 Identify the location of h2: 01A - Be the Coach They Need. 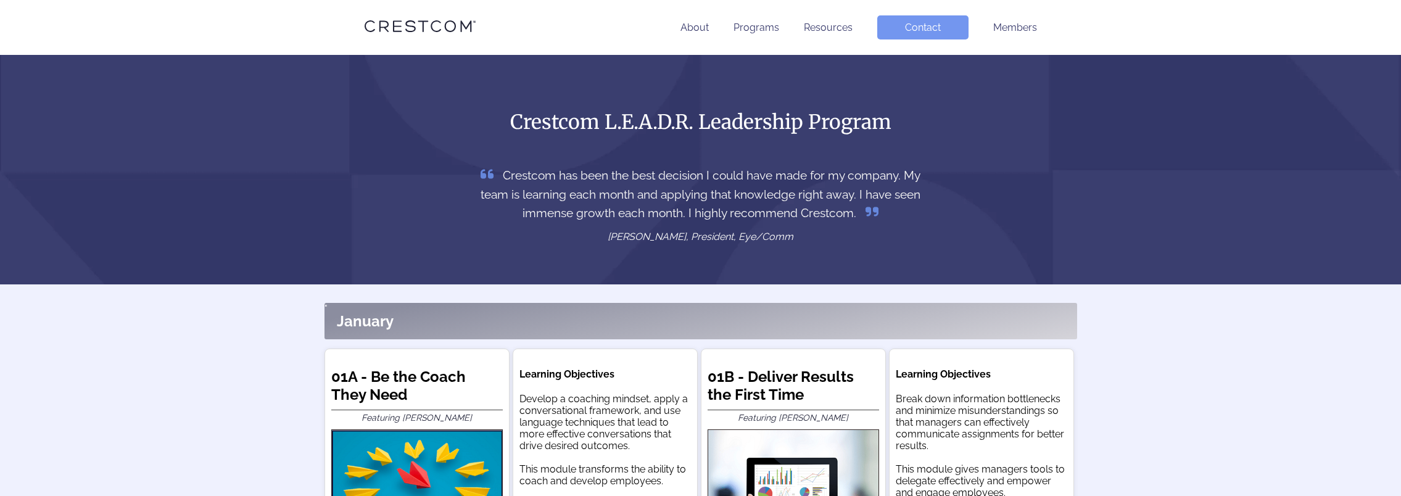
(417, 389).